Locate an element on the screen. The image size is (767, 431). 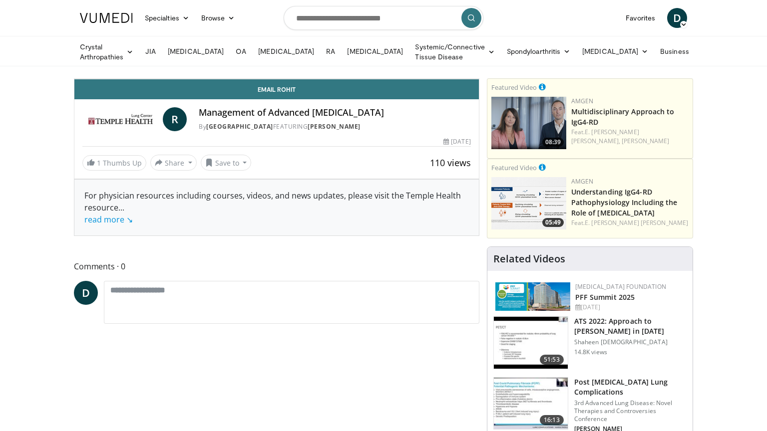
a: Multidisciplinary Approach to IgG4-RD is located at coordinates (622, 117).